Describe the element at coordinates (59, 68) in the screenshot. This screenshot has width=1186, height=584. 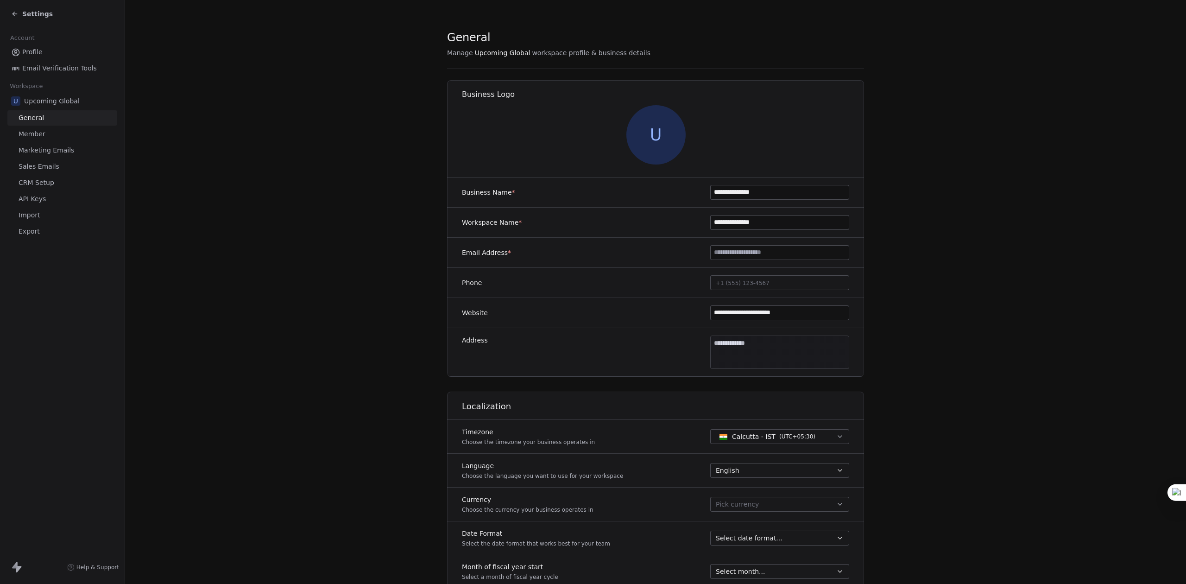
I see `span: Email Verification Tools` at that location.